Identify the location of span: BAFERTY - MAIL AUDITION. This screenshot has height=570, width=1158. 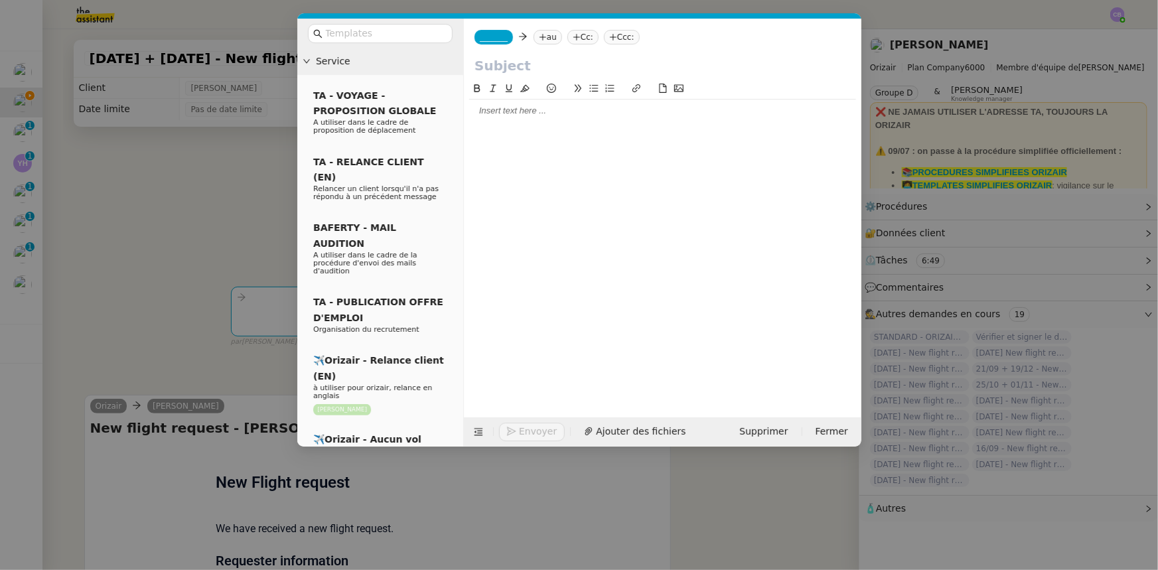
(354, 235).